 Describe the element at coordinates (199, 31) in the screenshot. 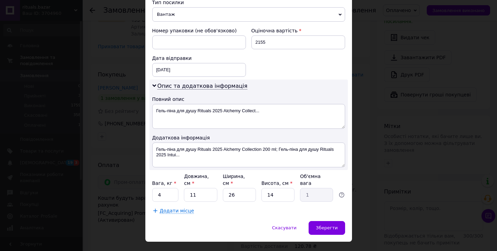

I see `div: Номер упаковки (не обов'язково)` at that location.